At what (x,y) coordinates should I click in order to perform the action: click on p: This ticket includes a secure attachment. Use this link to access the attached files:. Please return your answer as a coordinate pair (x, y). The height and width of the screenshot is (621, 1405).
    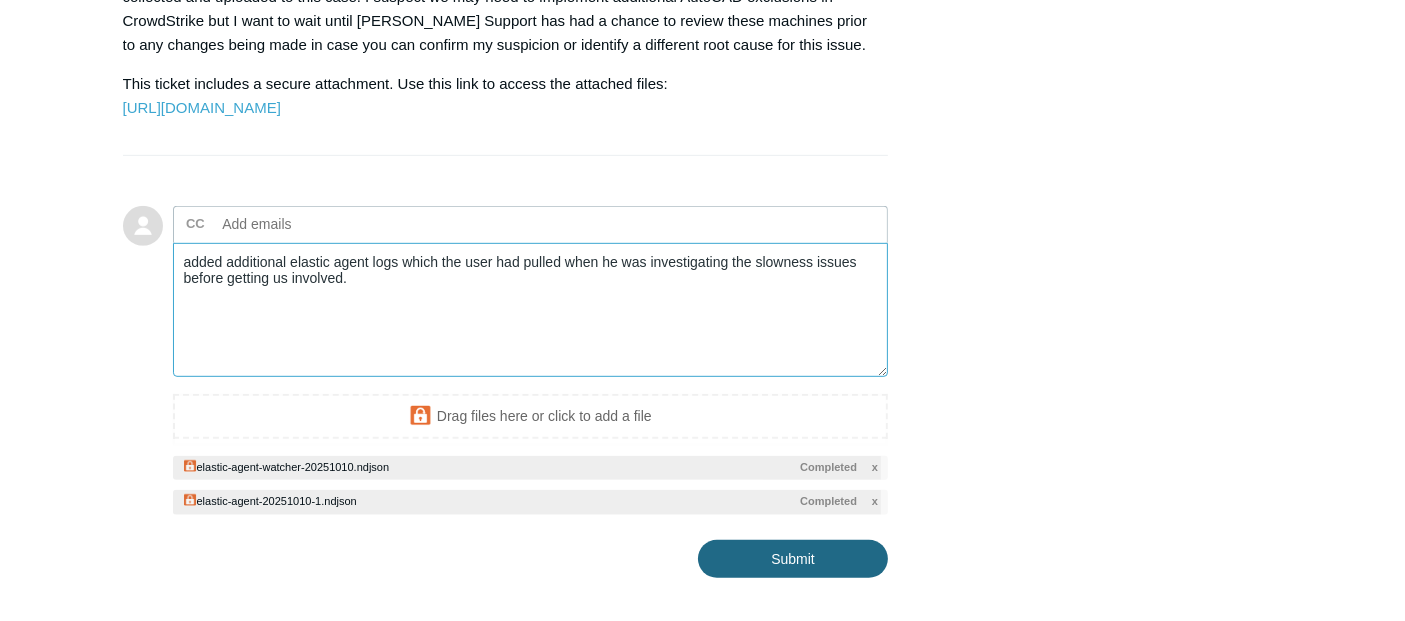
    Looking at the image, I should click on (496, 96).